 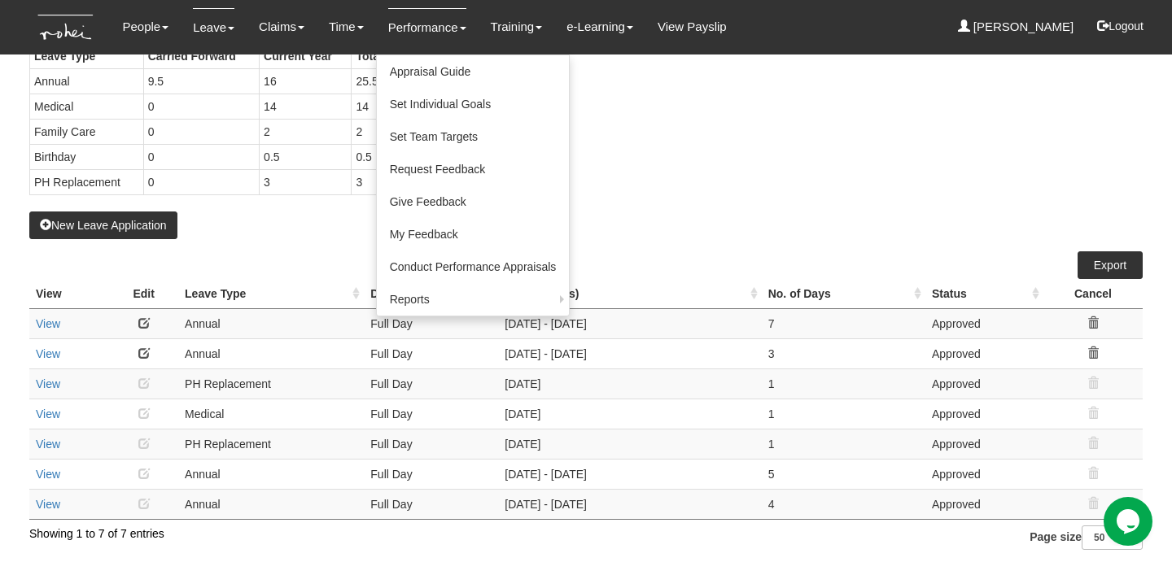 I want to click on a: Leave, so click(x=213, y=27).